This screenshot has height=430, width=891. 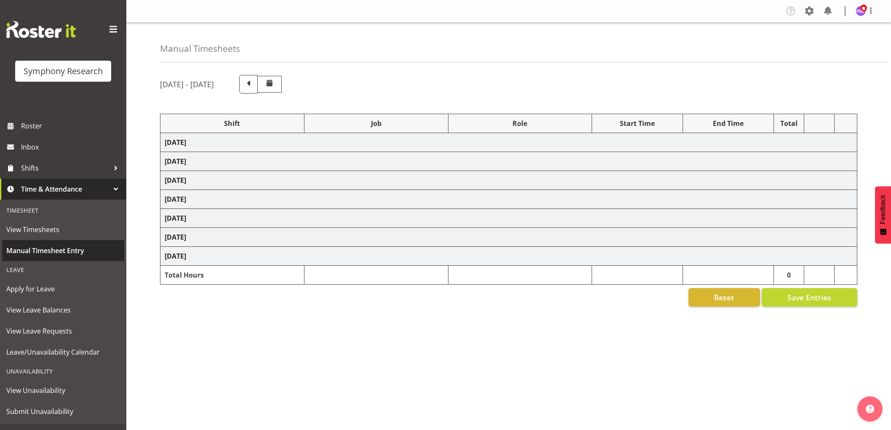 I want to click on span: Roster, so click(x=72, y=126).